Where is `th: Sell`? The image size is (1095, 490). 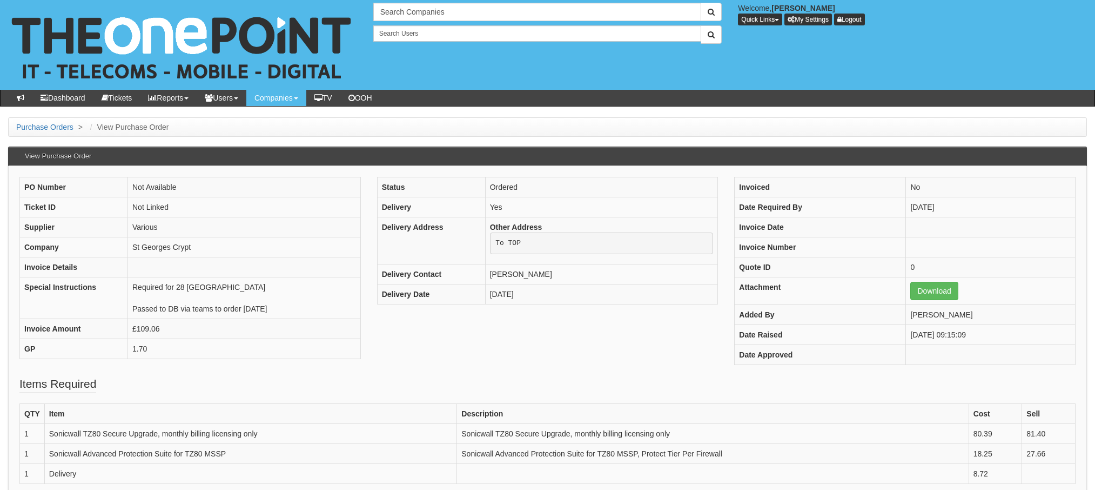 th: Sell is located at coordinates (1049, 413).